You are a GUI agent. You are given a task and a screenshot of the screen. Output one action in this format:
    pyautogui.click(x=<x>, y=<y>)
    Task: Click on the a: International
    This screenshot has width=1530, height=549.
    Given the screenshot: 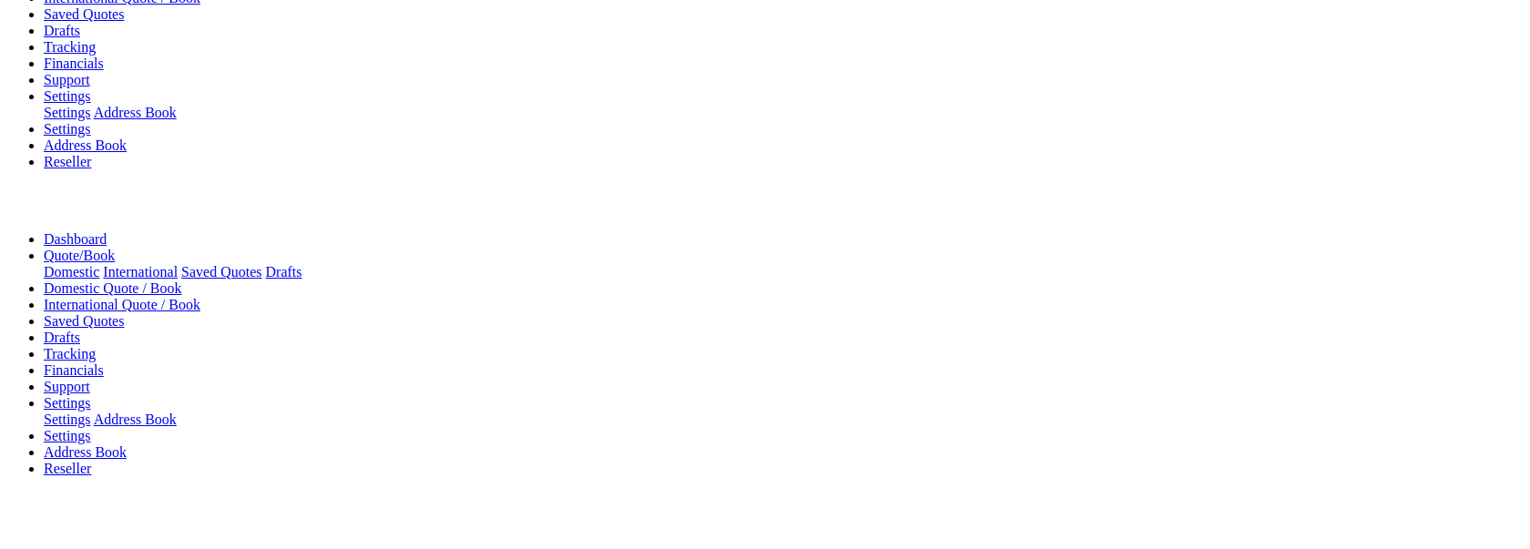 What is the action you would take?
    pyautogui.click(x=140, y=271)
    